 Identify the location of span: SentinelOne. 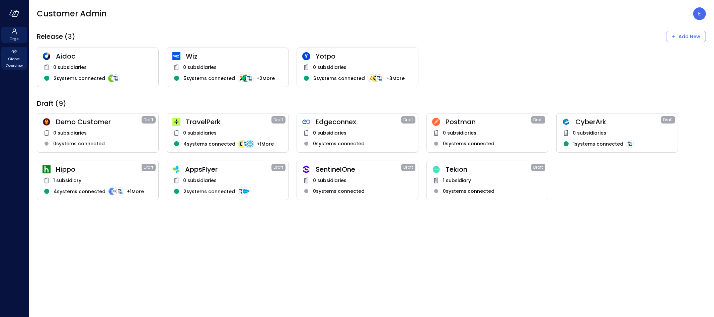
(358, 169).